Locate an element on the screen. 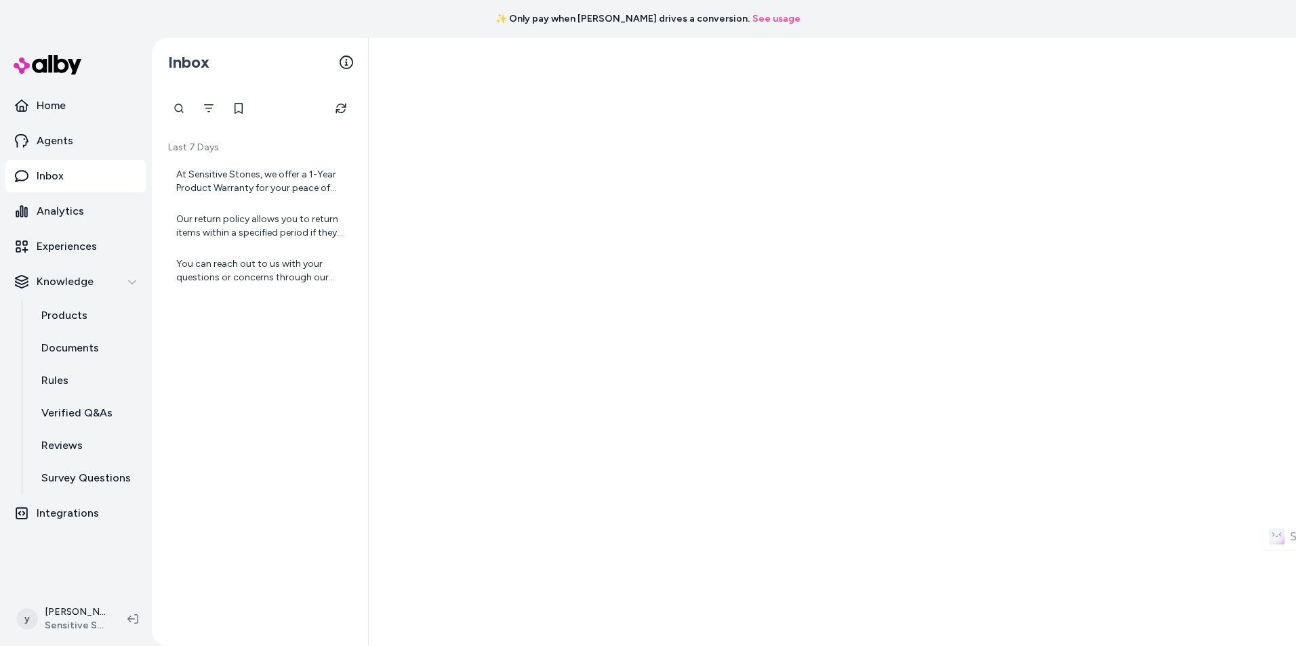  h2: Inbox is located at coordinates (188, 62).